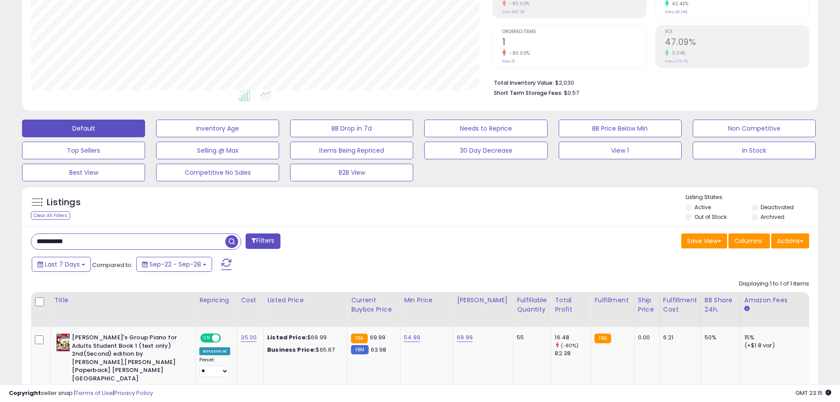 The image size is (840, 402). Describe the element at coordinates (217, 172) in the screenshot. I see `button: Competitive No Sales` at that location.